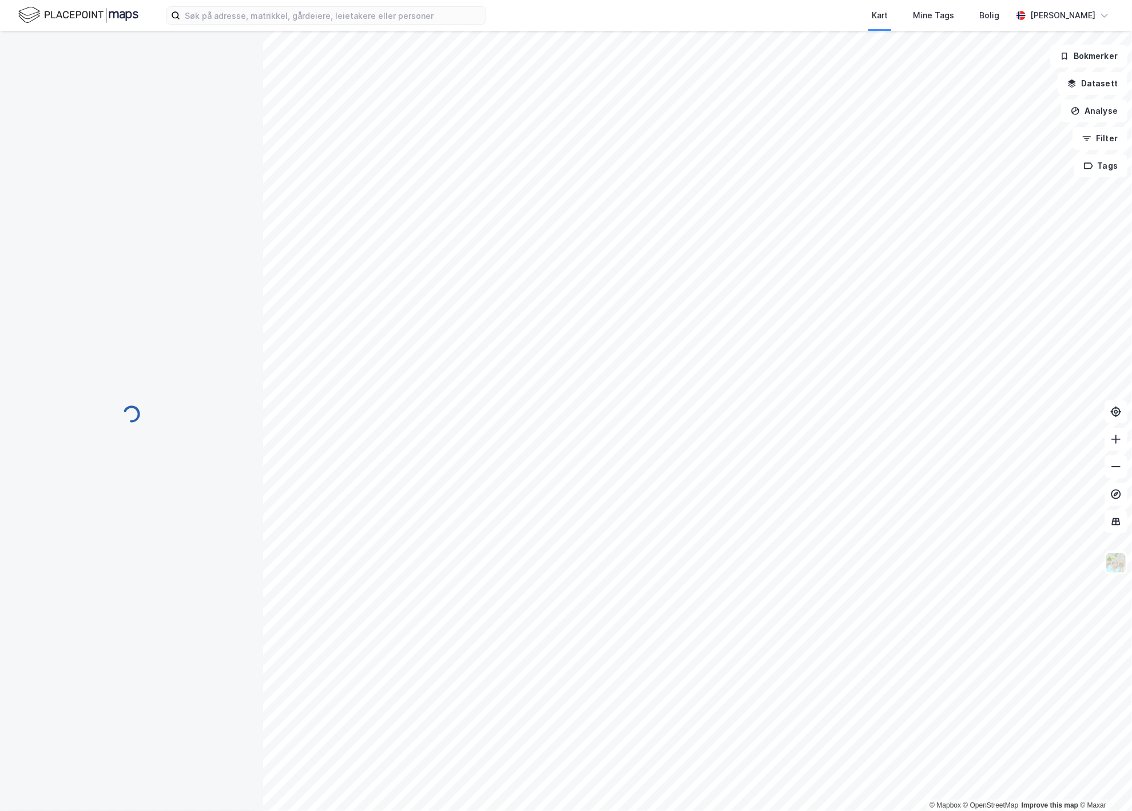 The height and width of the screenshot is (811, 1132). Describe the element at coordinates (991, 805) in the screenshot. I see `a: OpenStreetMap` at that location.